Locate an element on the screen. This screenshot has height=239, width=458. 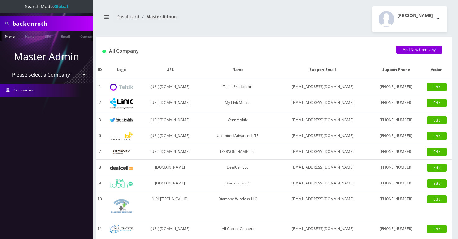
td: 7 is located at coordinates (100, 152).